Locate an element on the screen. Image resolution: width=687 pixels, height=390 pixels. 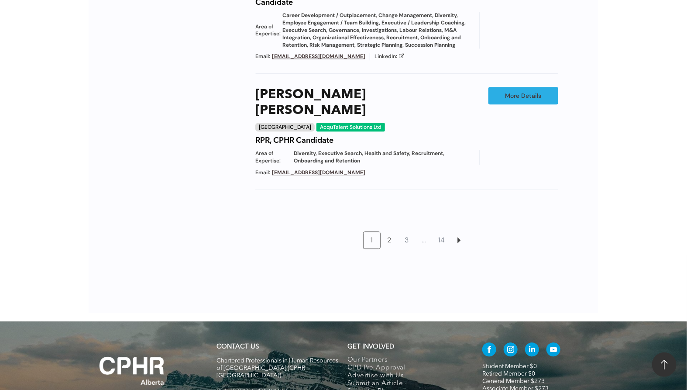
div: AcquTalent Solutions Ltd is located at coordinates (351, 127).